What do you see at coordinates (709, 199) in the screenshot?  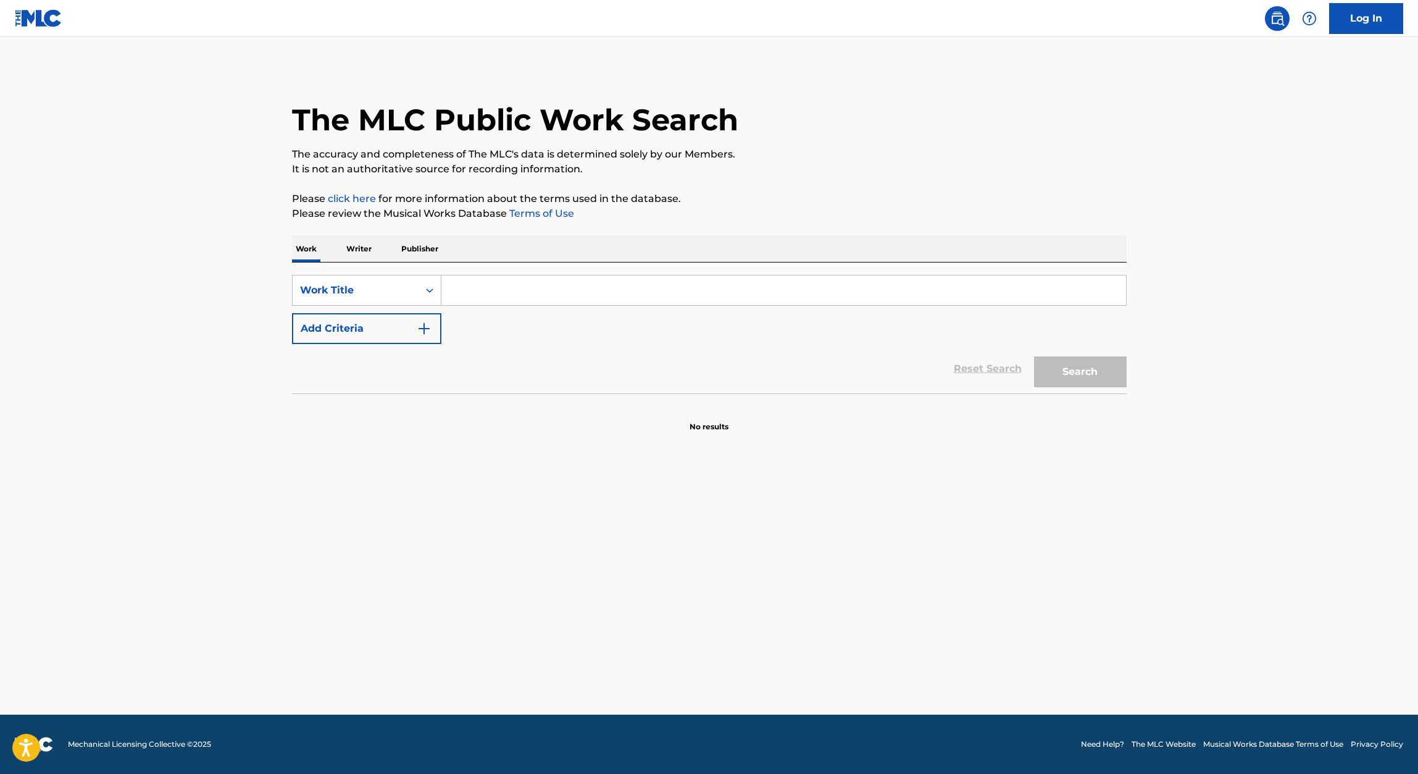 I see `p: Please for more information about the terms used in the database.` at bounding box center [709, 199].